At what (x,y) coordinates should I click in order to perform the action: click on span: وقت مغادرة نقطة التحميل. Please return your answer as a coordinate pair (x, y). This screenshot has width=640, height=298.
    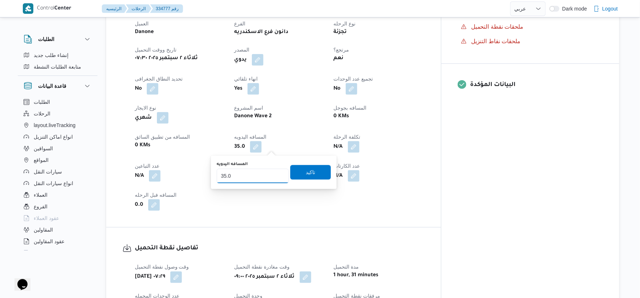
    Looking at the image, I should click on (262, 267).